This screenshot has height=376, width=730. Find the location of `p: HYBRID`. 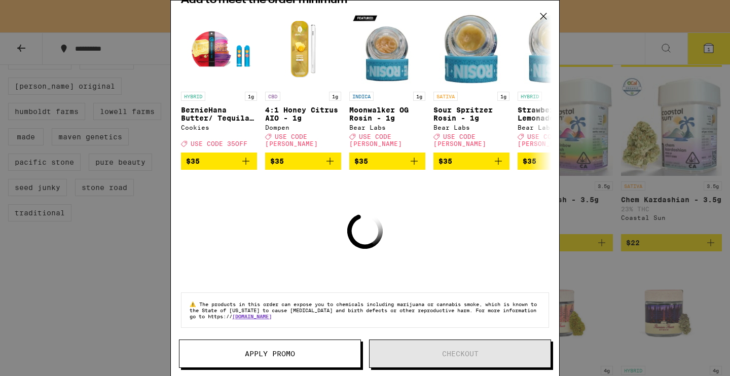

p: HYBRID is located at coordinates (530, 96).